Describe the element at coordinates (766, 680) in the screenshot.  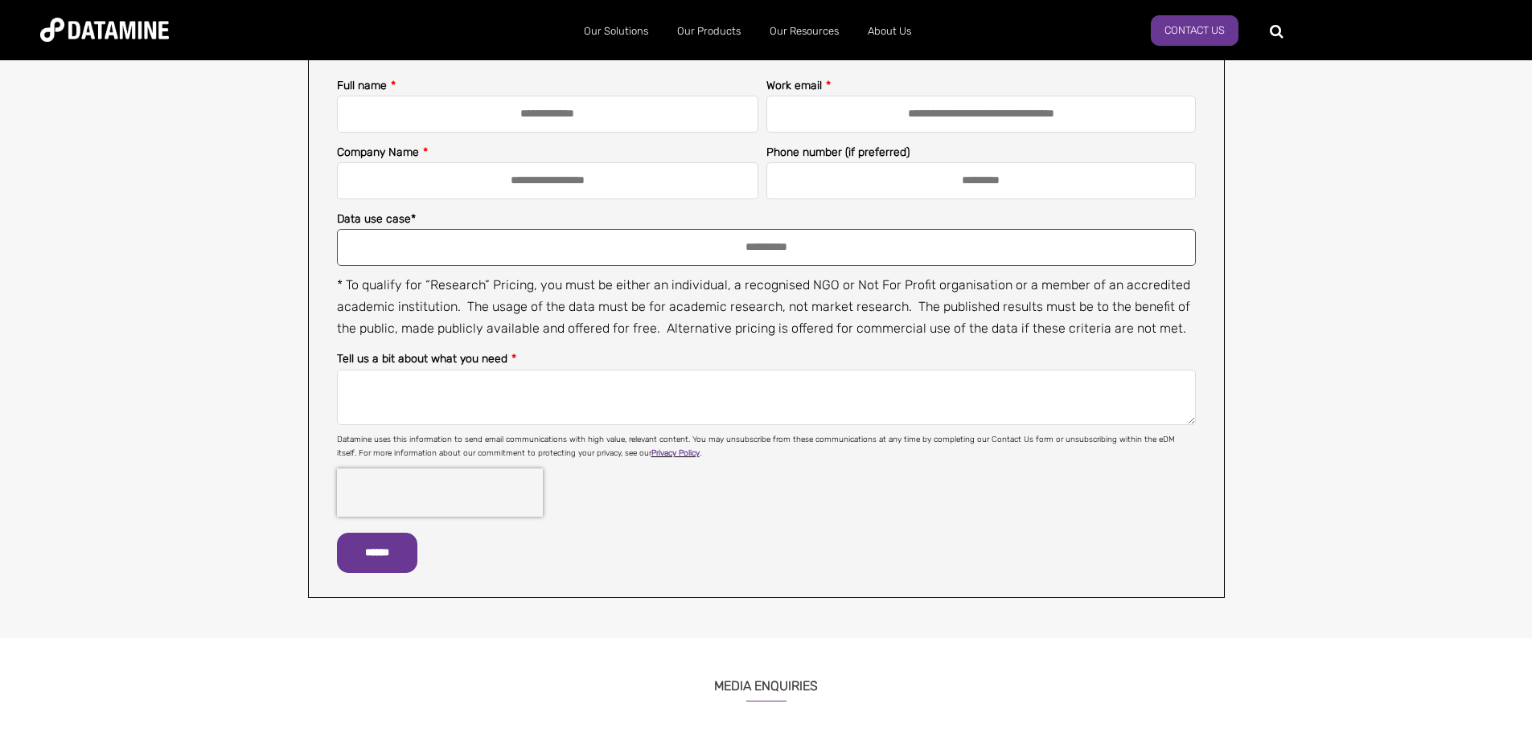
I see `h3: MEDIA ENQUIRIES` at that location.